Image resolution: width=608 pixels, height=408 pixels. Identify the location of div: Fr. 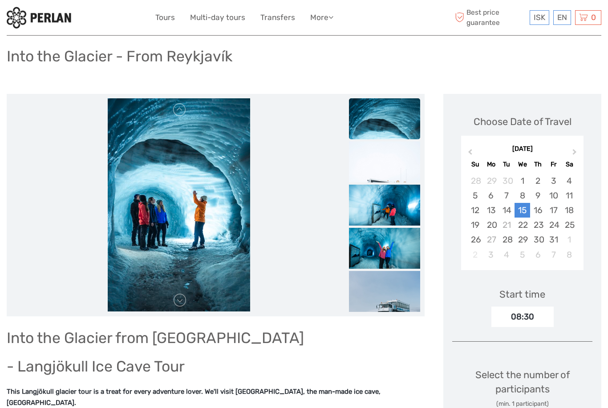
(553, 164).